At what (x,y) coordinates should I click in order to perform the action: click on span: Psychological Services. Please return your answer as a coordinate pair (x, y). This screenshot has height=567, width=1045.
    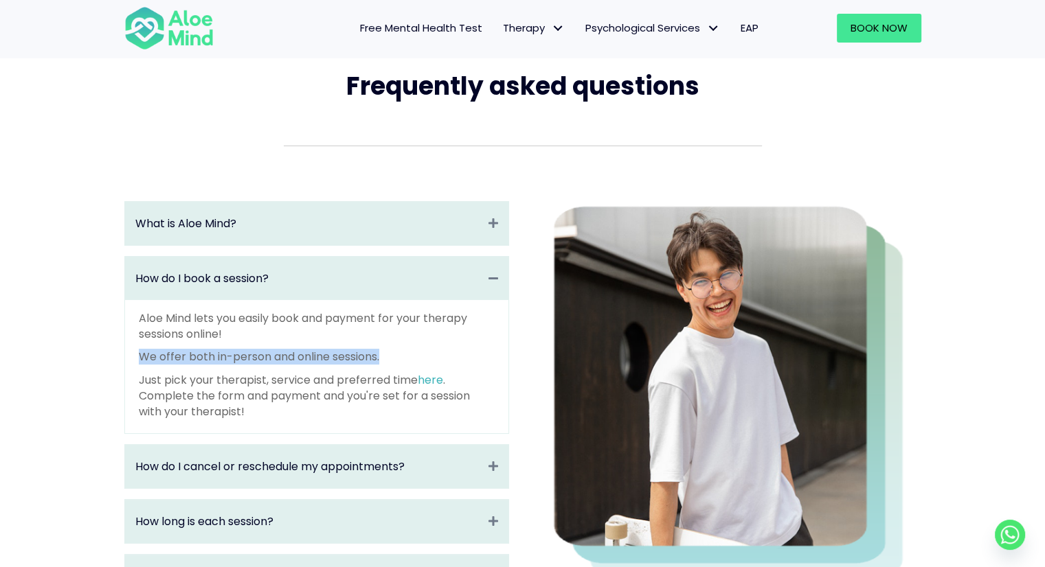
    Looking at the image, I should click on (653, 27).